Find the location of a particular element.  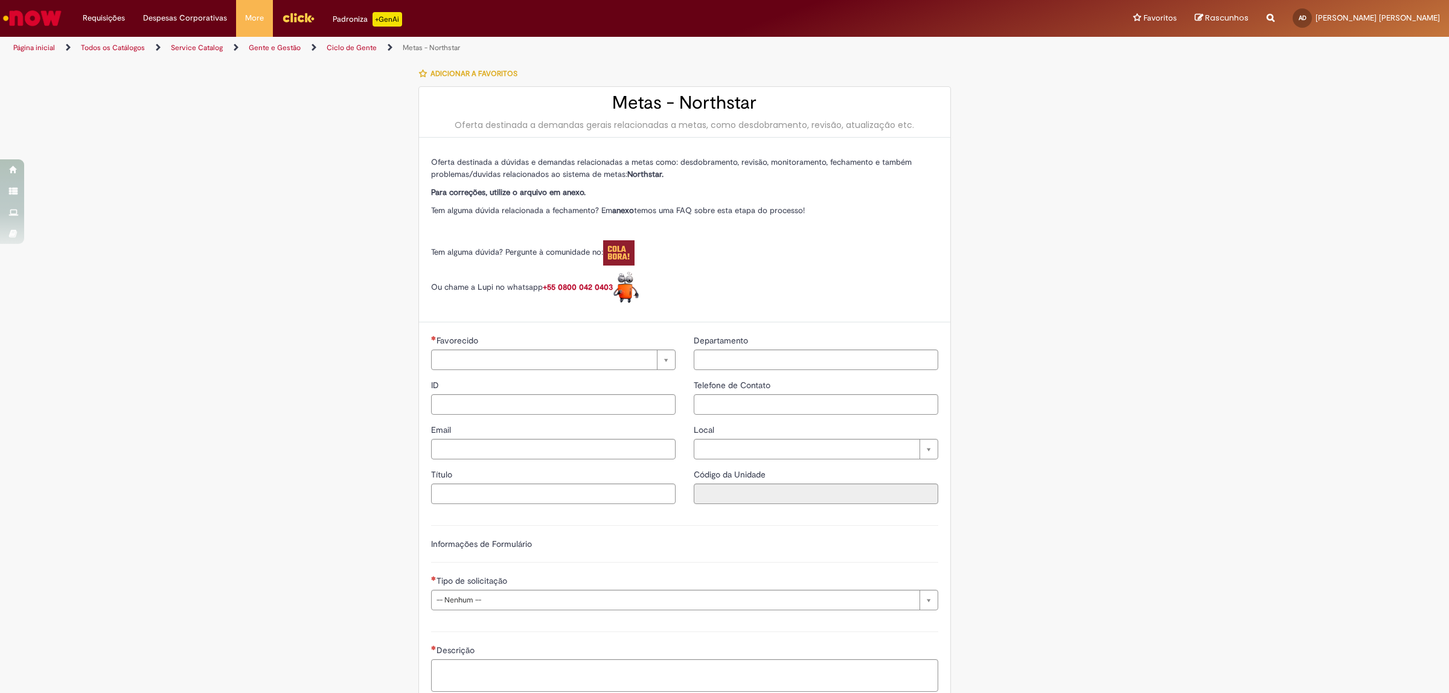

textarea: Descrição is located at coordinates (685, 676).